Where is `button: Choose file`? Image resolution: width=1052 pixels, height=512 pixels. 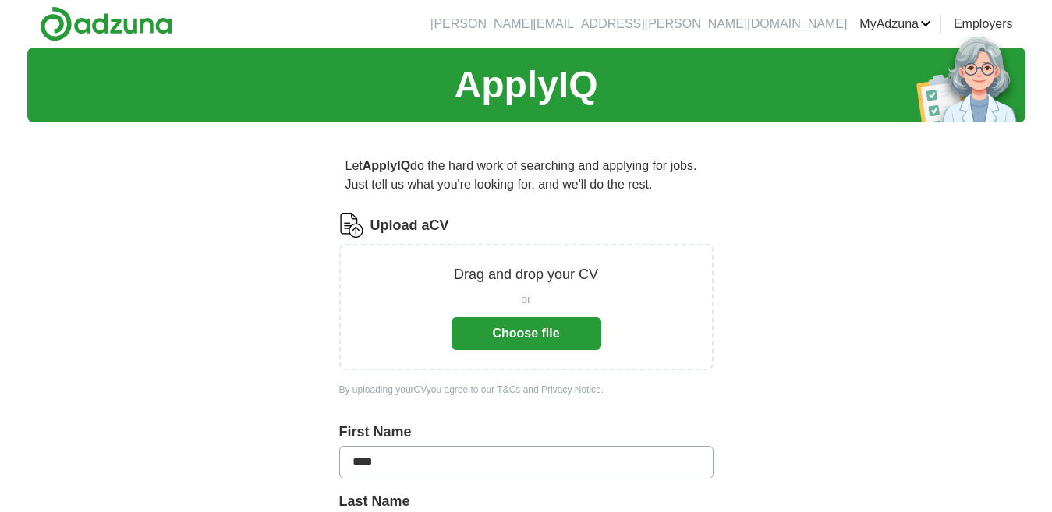
button: Choose file is located at coordinates (526, 334).